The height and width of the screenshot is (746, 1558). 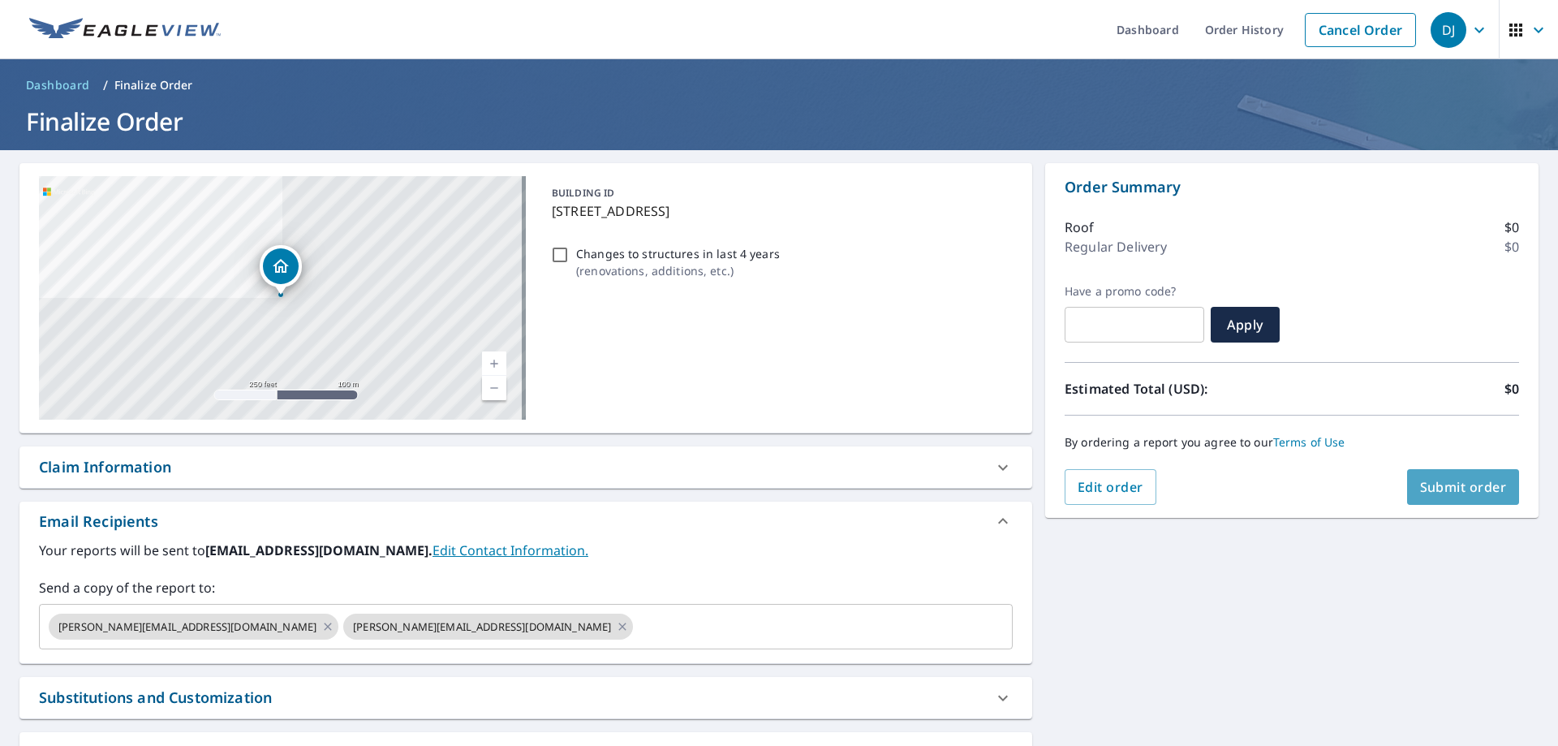 What do you see at coordinates (1178, 389) in the screenshot?
I see `p: Estimated Total (USD):` at bounding box center [1178, 389].